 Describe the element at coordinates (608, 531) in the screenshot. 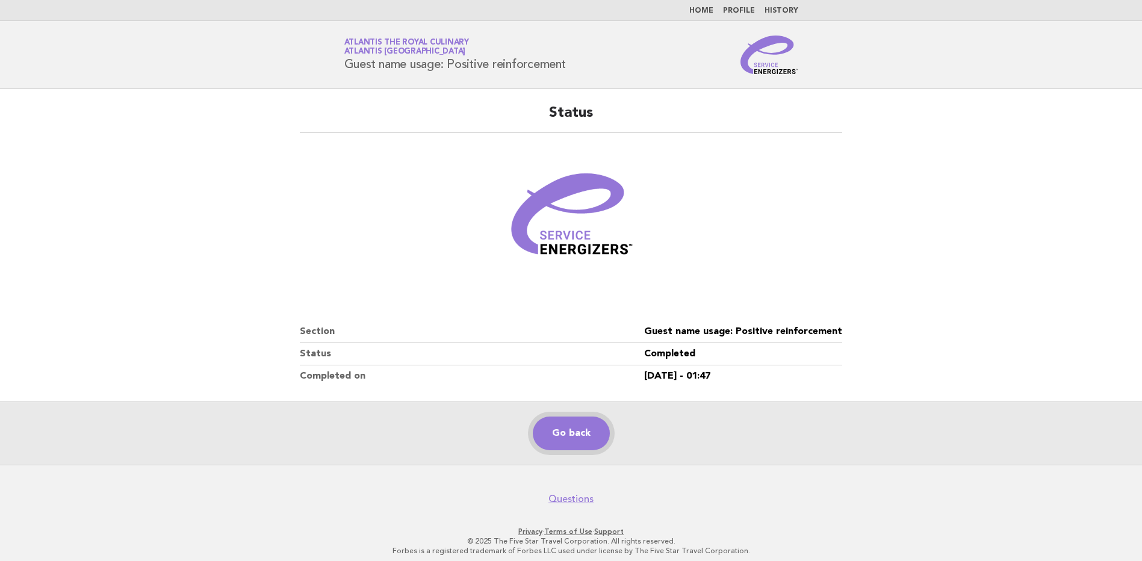

I see `a: Support` at that location.